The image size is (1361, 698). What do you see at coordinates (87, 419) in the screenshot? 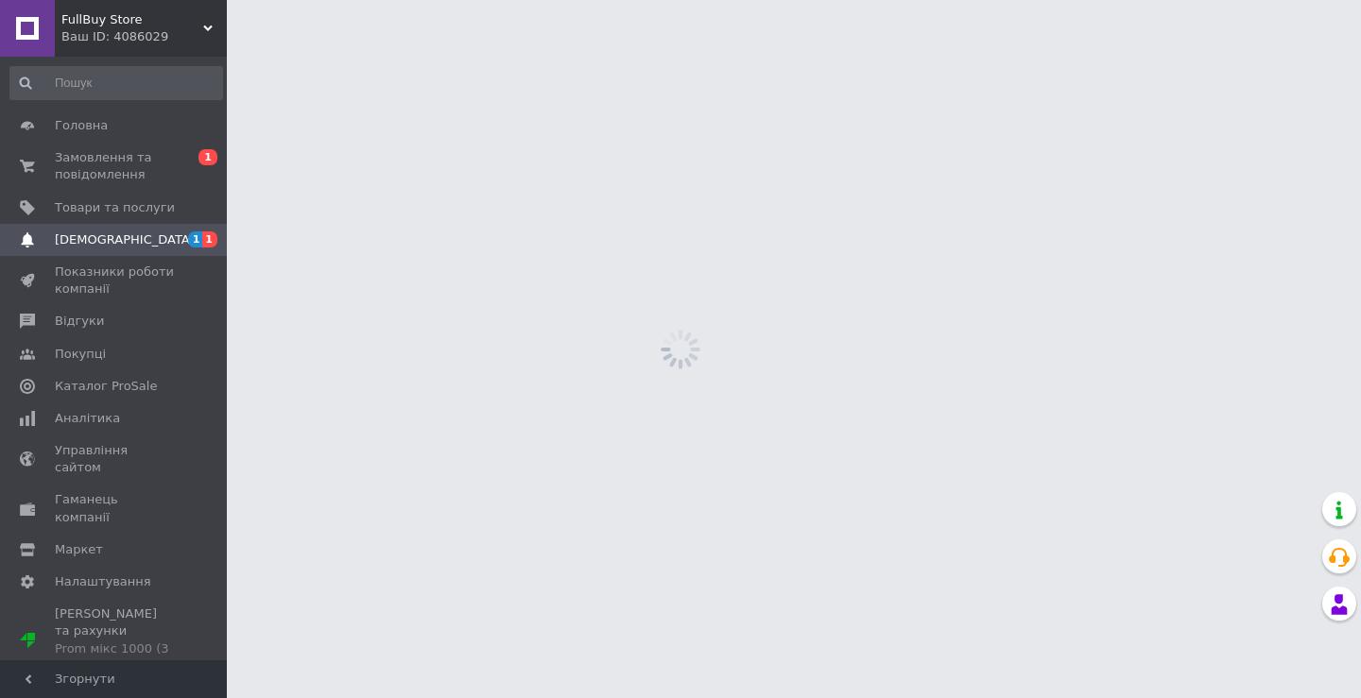
I see `span: Аналітика` at bounding box center [87, 419].